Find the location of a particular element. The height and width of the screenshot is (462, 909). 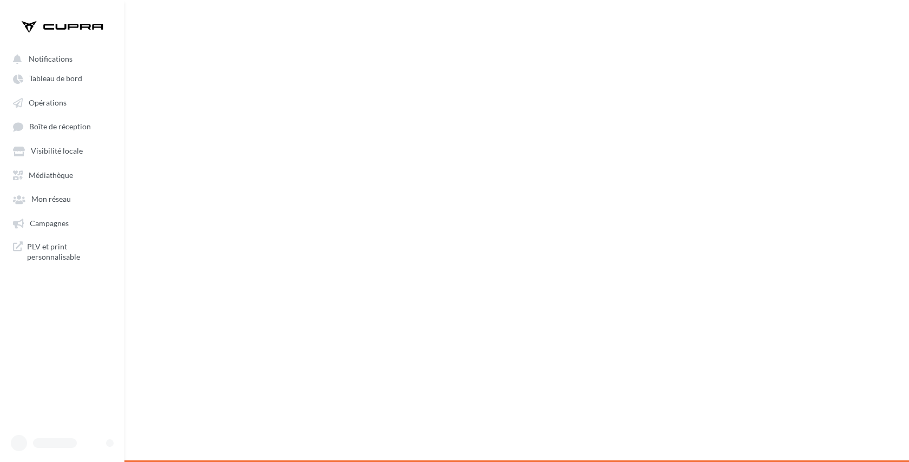

span: Opérations is located at coordinates (48, 102).